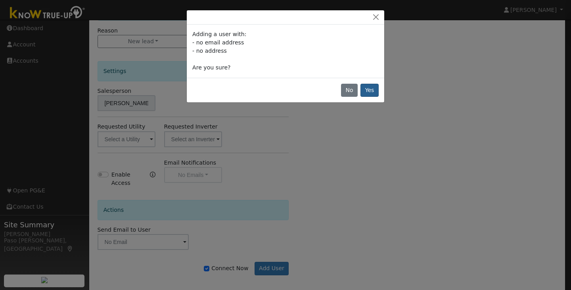 Image resolution: width=571 pixels, height=290 pixels. What do you see at coordinates (211, 67) in the screenshot?
I see `span: Are you sure?` at bounding box center [211, 67].